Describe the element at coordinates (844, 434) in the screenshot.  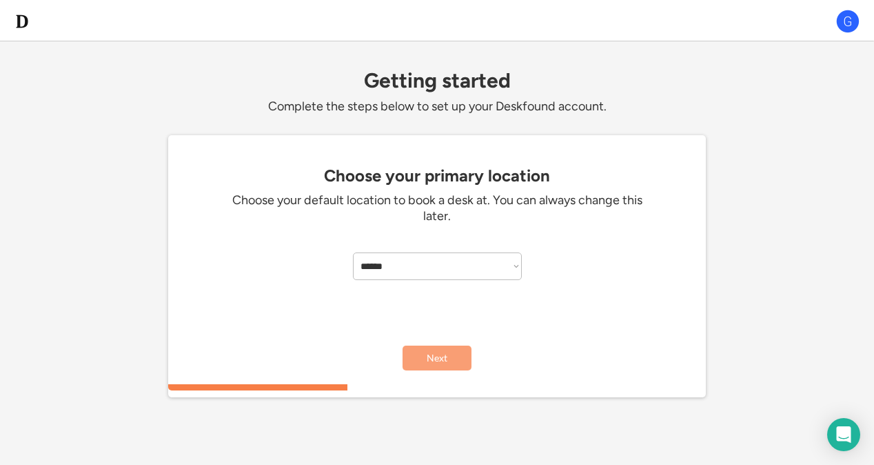
I see `div: Open Intercom Messenger` at that location.